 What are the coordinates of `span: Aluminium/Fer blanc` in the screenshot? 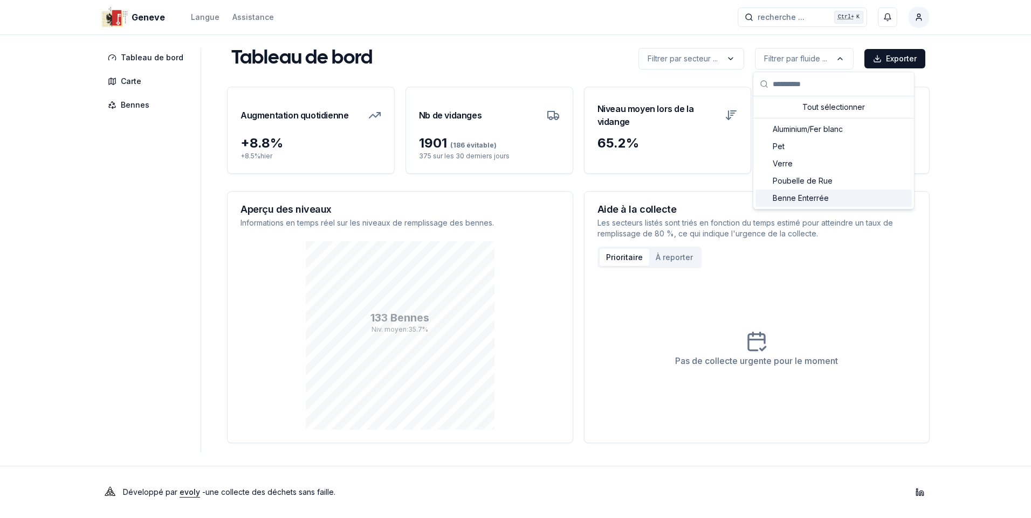 It's located at (807, 129).